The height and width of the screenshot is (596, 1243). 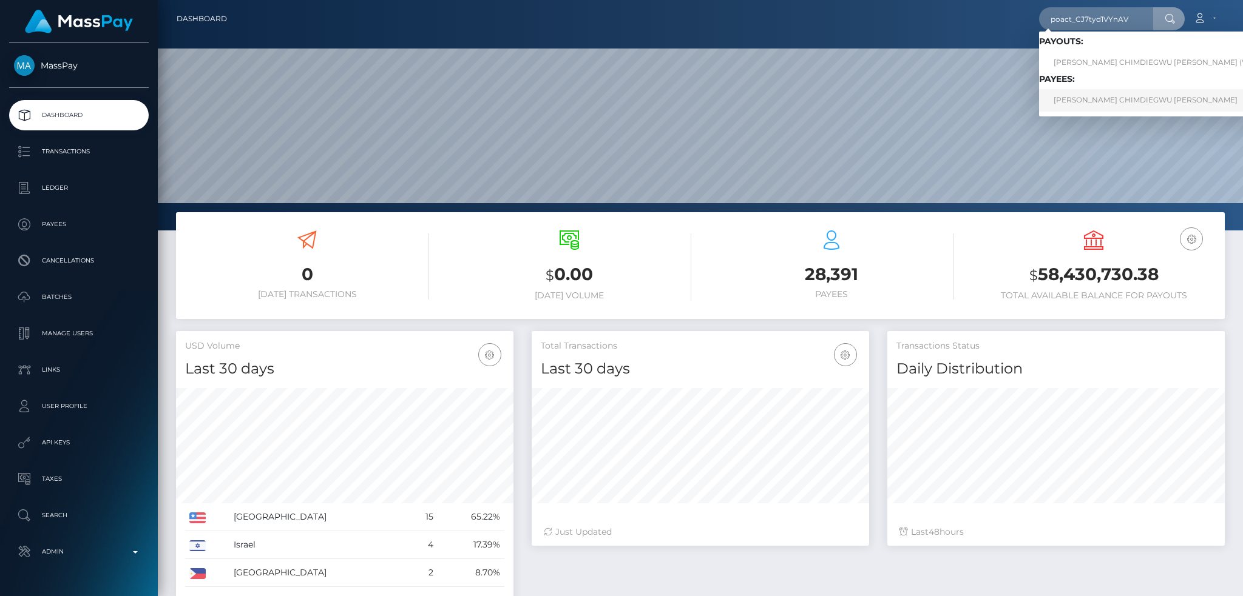 What do you see at coordinates (79, 224) in the screenshot?
I see `p: Payees` at bounding box center [79, 224].